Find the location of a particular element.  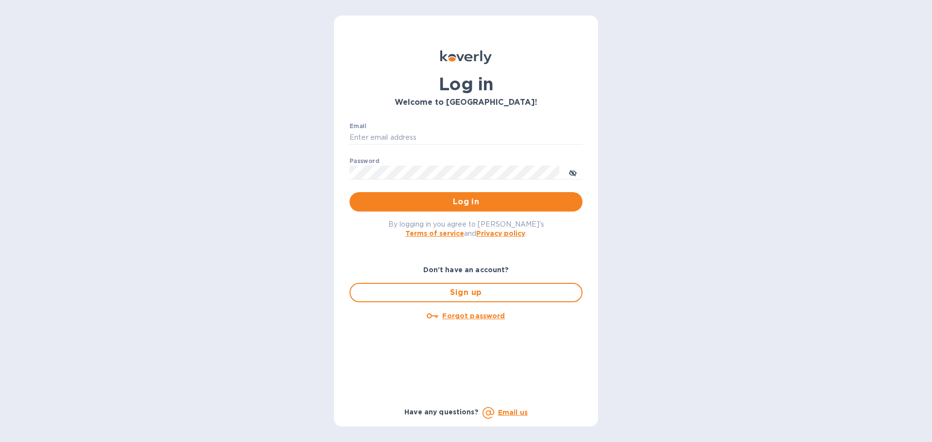

u: Forgot password is located at coordinates (473, 316).